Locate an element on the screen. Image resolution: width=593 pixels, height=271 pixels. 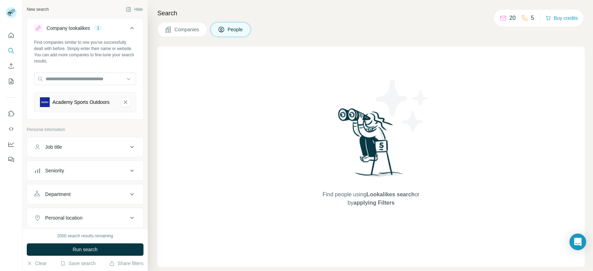
span: Companies is located at coordinates (187, 30).